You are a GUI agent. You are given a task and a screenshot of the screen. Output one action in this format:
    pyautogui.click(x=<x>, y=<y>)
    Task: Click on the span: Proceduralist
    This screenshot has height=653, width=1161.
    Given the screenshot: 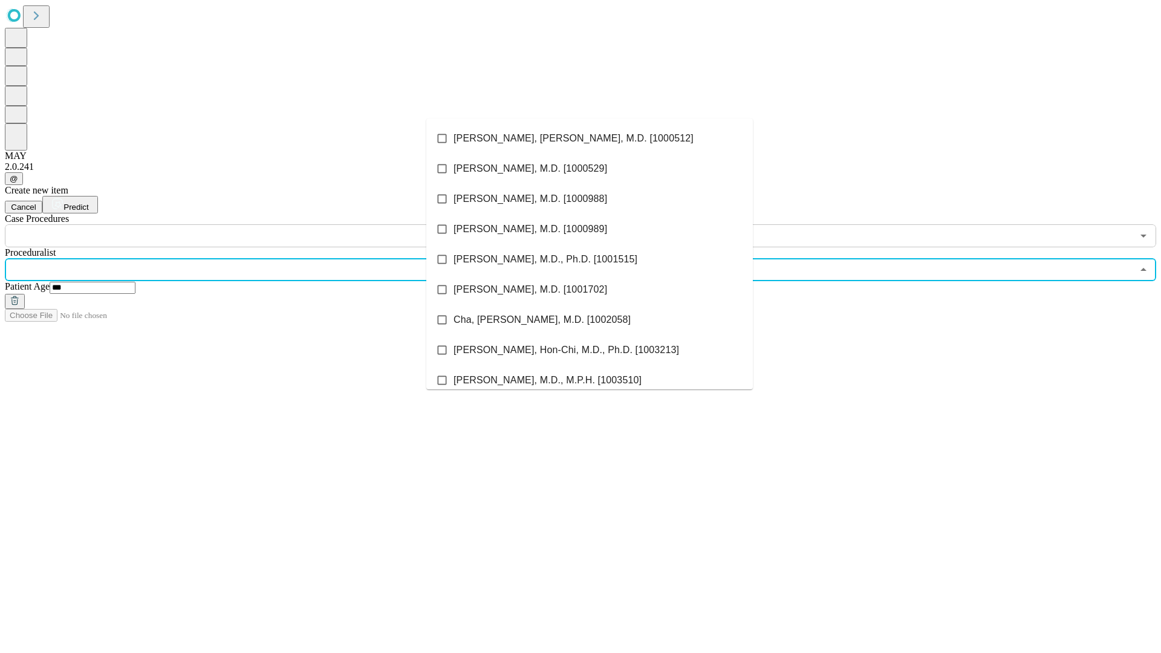 What is the action you would take?
    pyautogui.click(x=30, y=252)
    